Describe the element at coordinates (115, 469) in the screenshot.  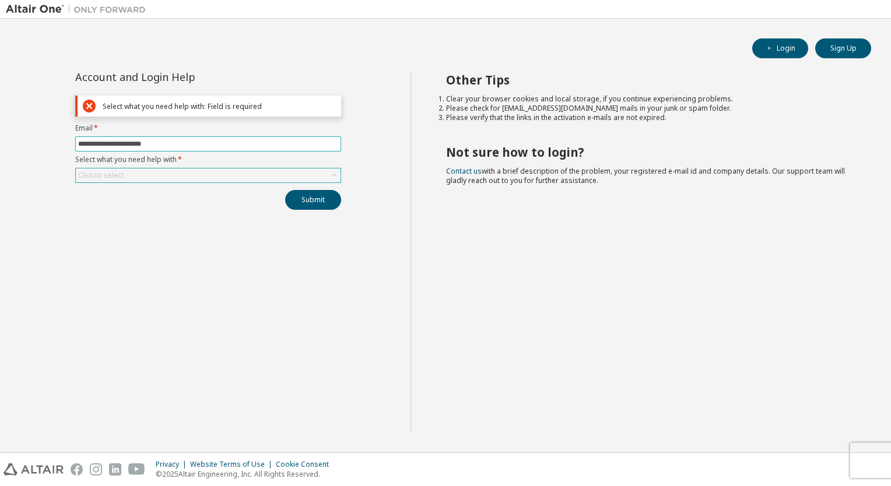
I see `img: linkedin.svg` at that location.